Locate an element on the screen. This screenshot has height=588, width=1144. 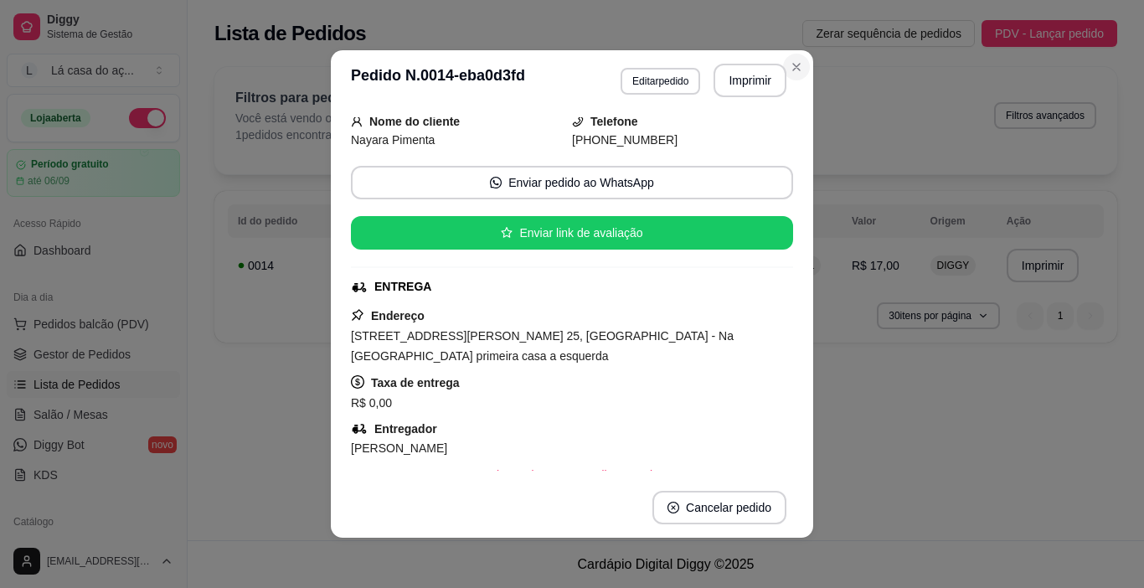
span: phone is located at coordinates (578, 121).